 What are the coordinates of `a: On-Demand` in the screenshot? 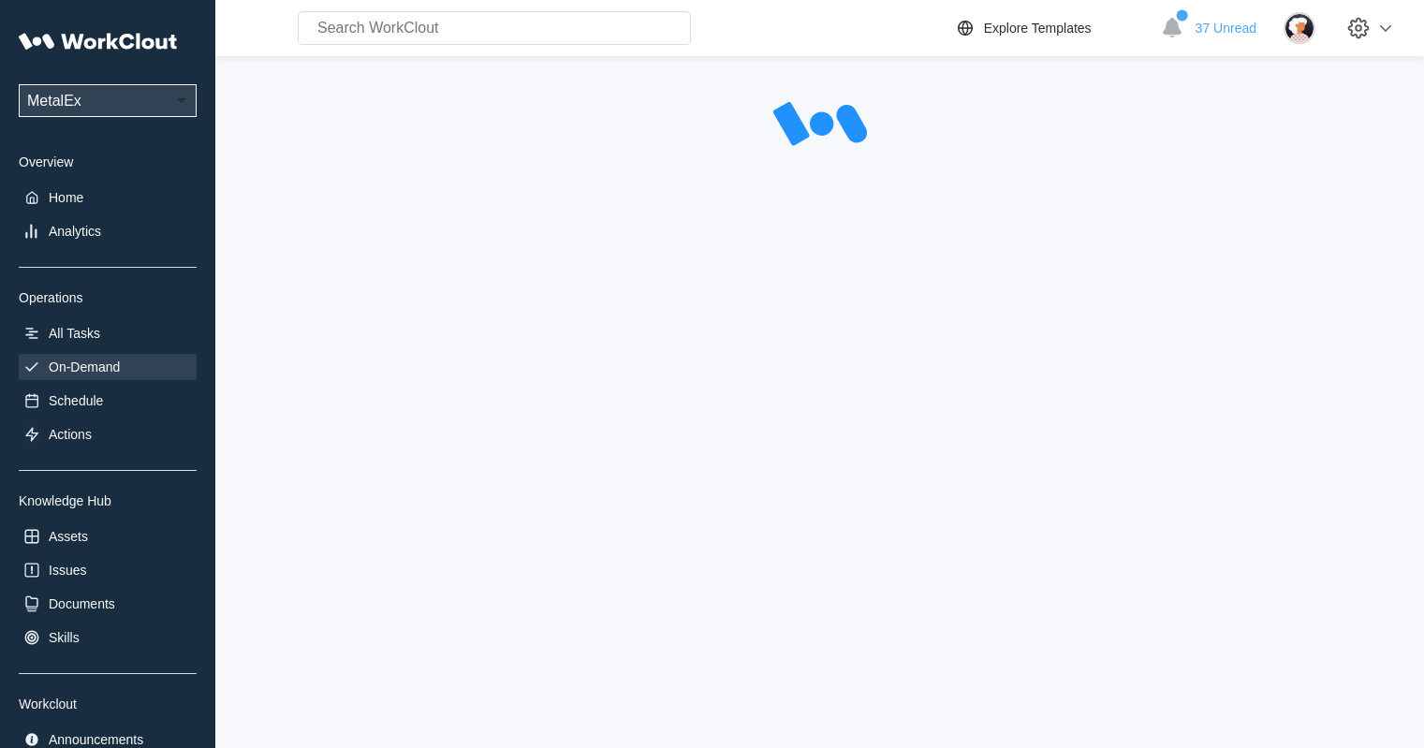 It's located at (108, 367).